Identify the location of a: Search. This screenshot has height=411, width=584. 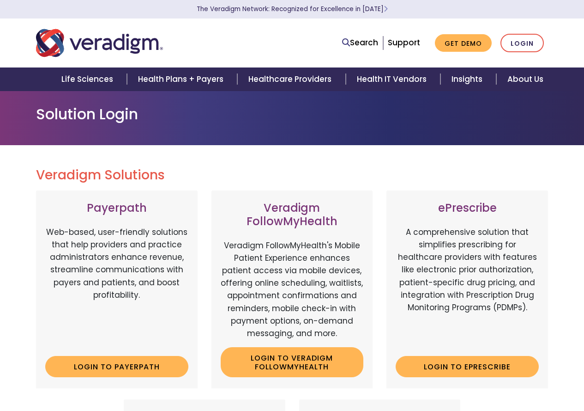
(360, 42).